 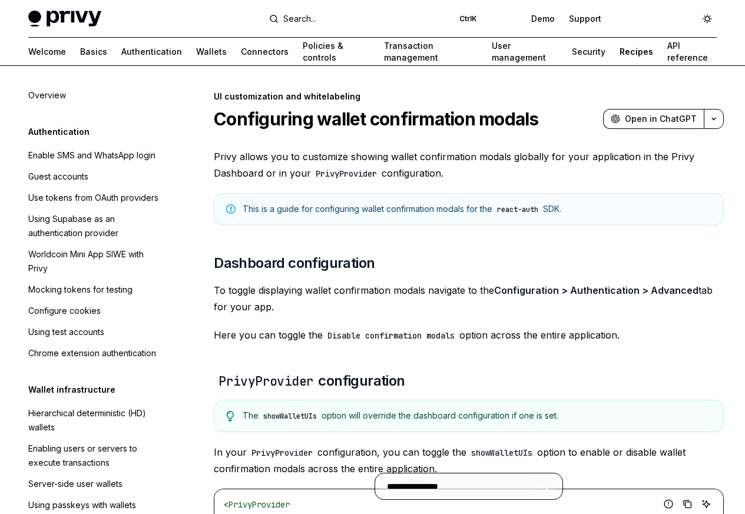 What do you see at coordinates (463, 486) in the screenshot?
I see `input: Ask a question...` at bounding box center [463, 486].